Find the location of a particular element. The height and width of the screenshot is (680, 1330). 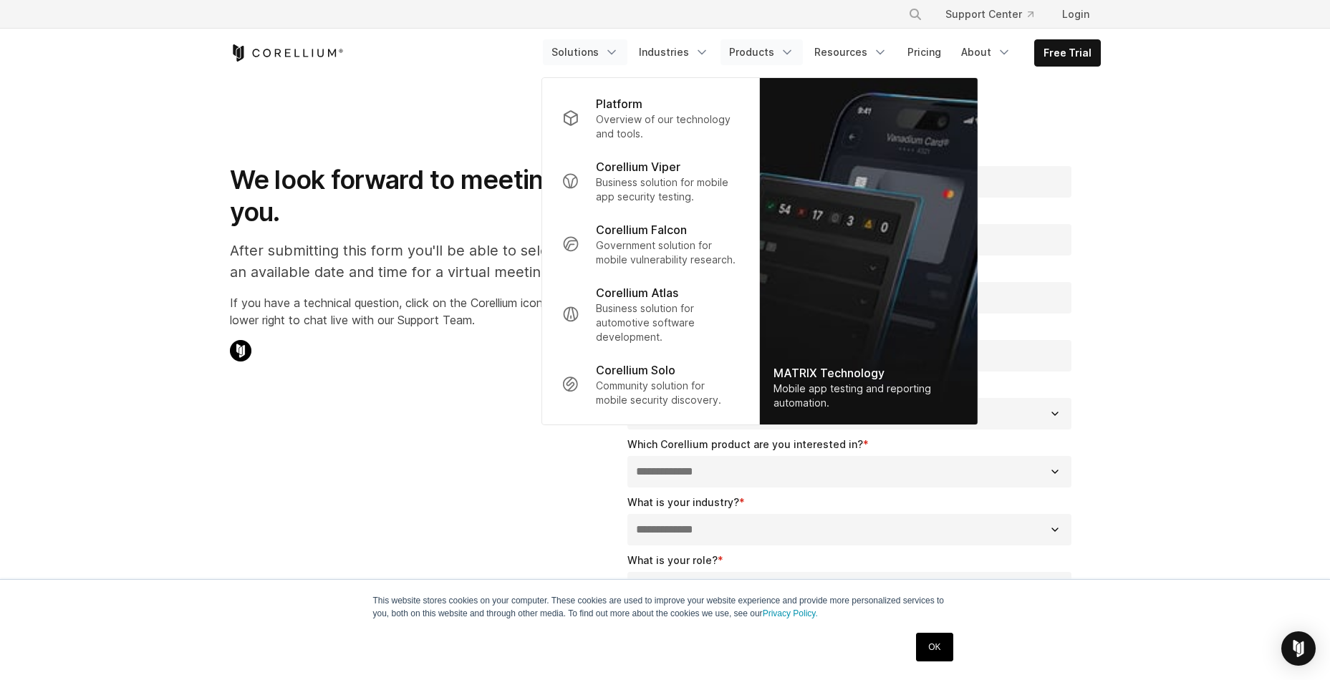

p: Platform is located at coordinates (619, 104).